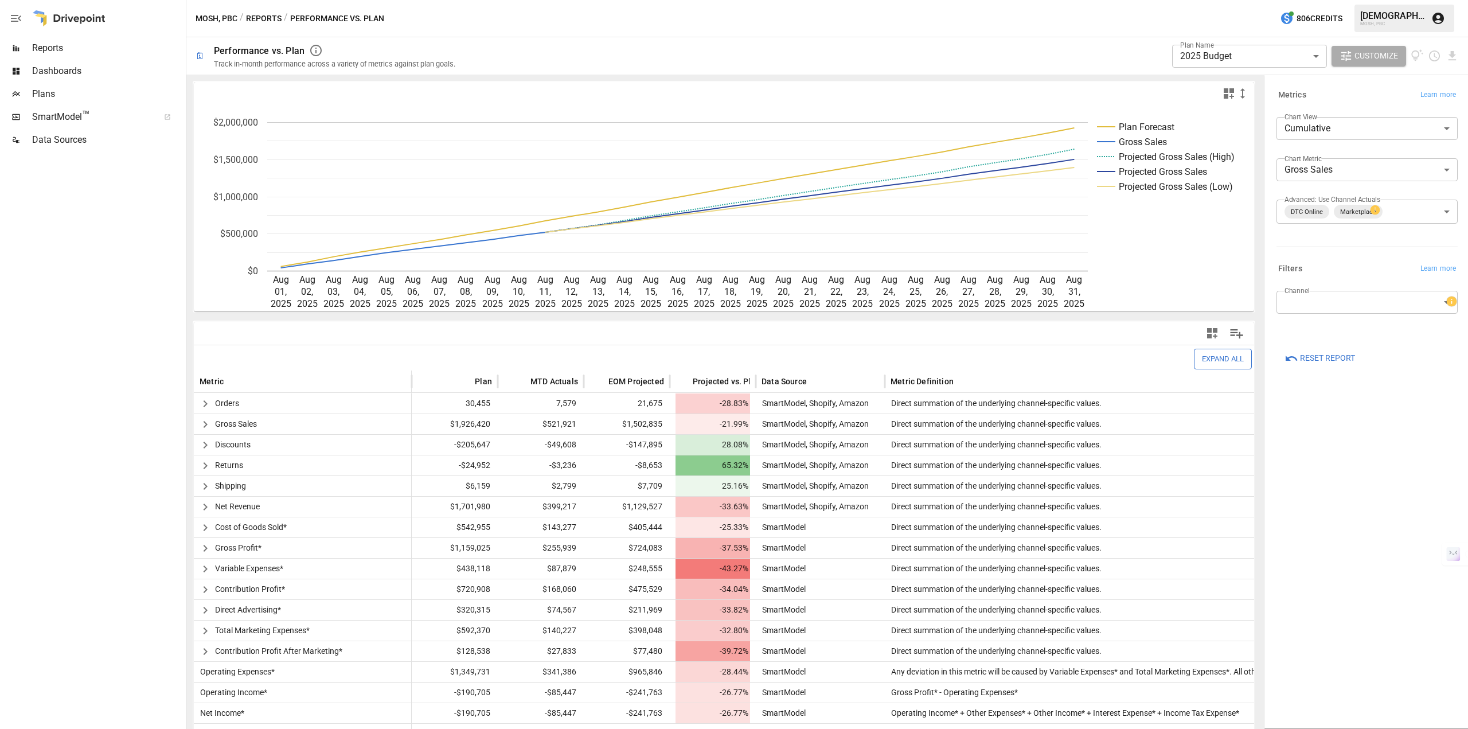 This screenshot has width=1468, height=729. What do you see at coordinates (963, 381) in the screenshot?
I see `button: Sort` at bounding box center [963, 381].